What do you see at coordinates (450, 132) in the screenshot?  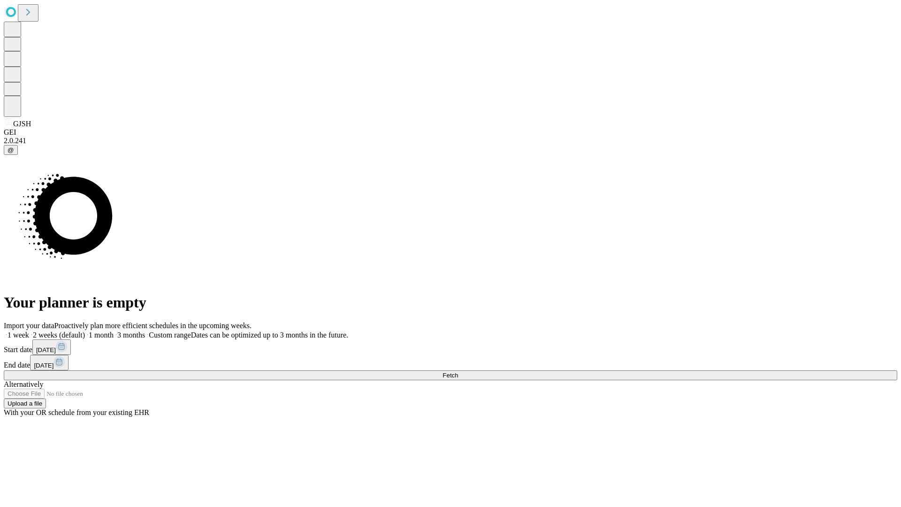 I see `div: GEI` at bounding box center [450, 132].